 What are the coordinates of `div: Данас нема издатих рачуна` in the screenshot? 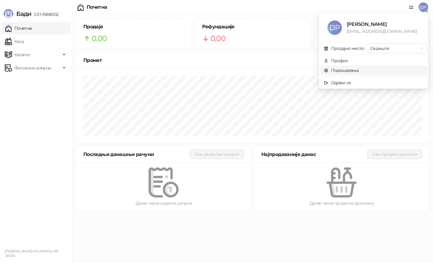 It's located at (164, 203).